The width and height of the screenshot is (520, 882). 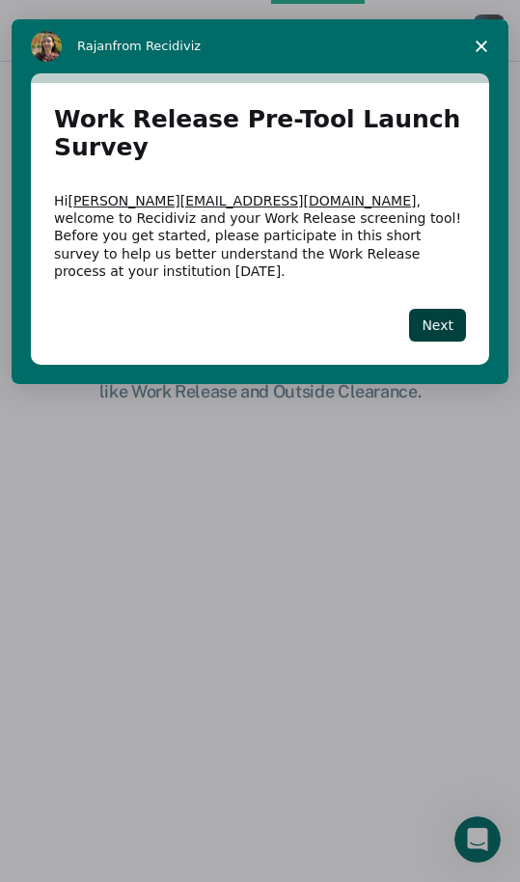 What do you see at coordinates (157, 45) in the screenshot?
I see `span: from Recidiviz` at bounding box center [157, 45].